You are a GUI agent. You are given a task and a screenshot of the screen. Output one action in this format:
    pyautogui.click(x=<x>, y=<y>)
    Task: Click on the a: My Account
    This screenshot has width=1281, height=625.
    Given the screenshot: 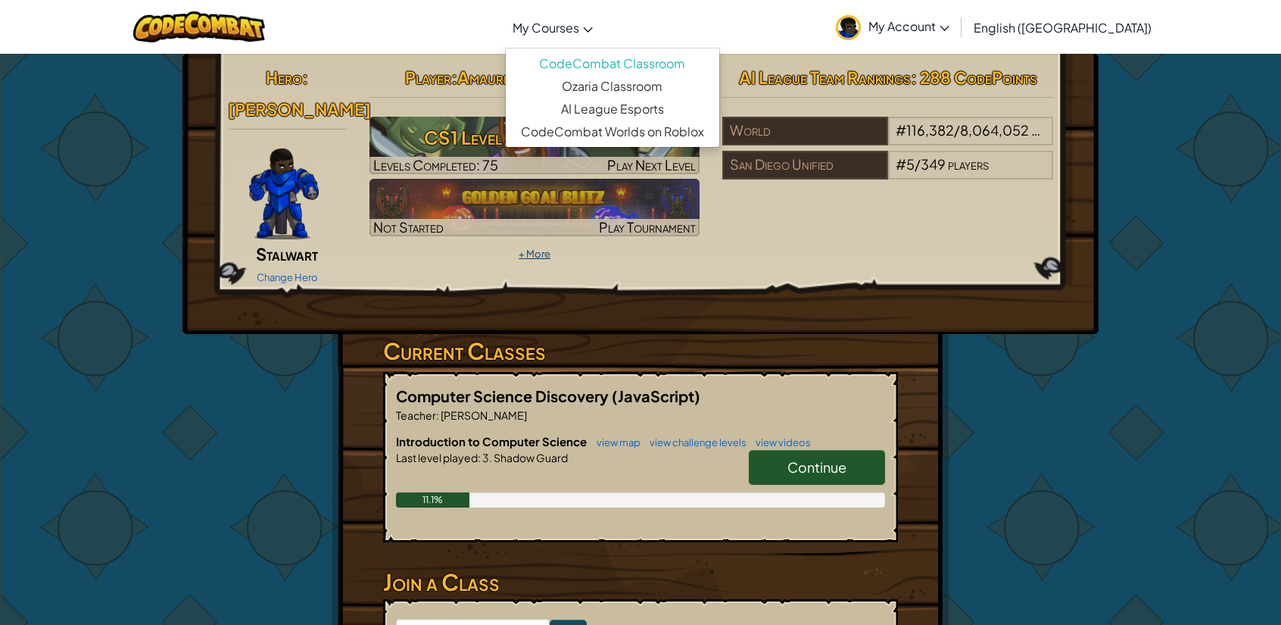 What is the action you would take?
    pyautogui.click(x=893, y=27)
    